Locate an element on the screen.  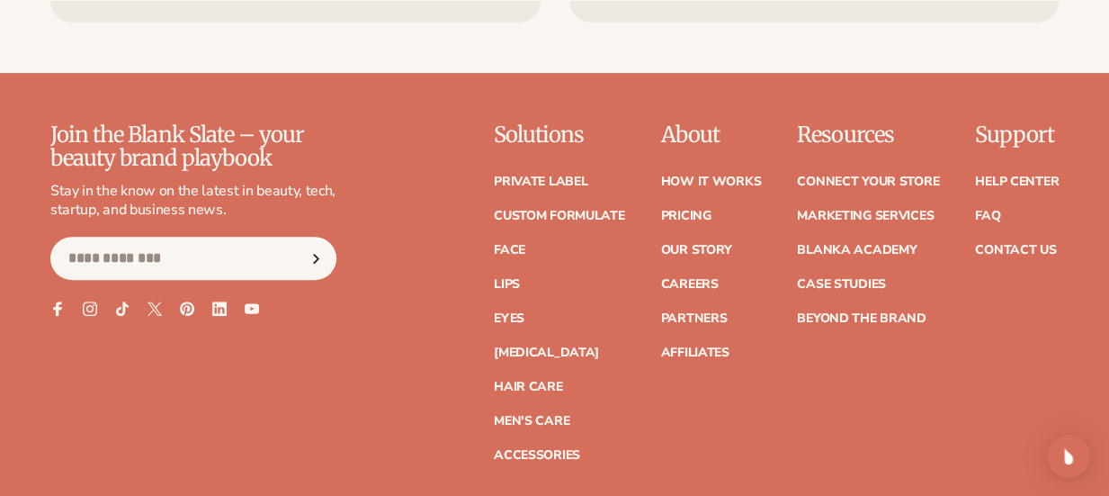
a: Affiliates is located at coordinates (695, 353).